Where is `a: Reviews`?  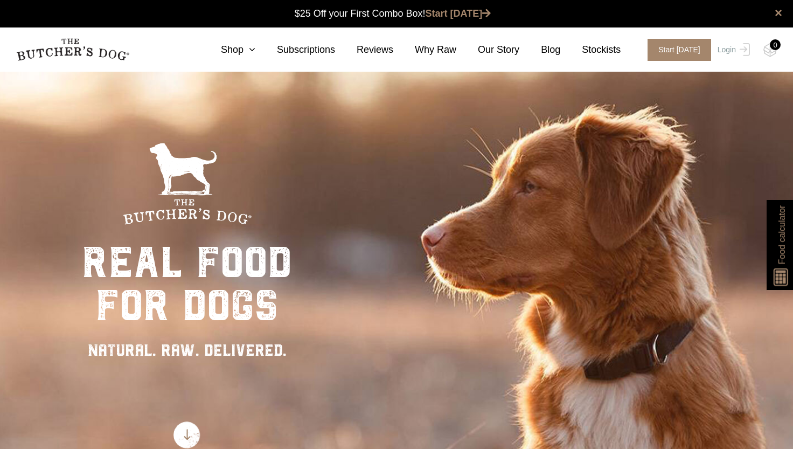
a: Reviews is located at coordinates (364, 50).